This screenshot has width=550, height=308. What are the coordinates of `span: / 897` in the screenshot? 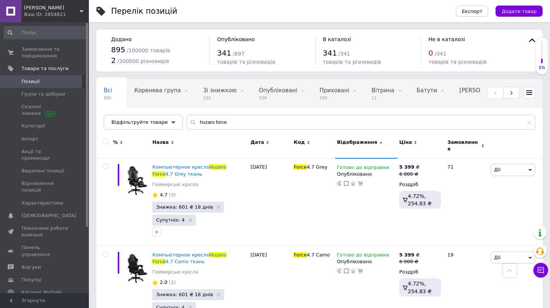 It's located at (238, 54).